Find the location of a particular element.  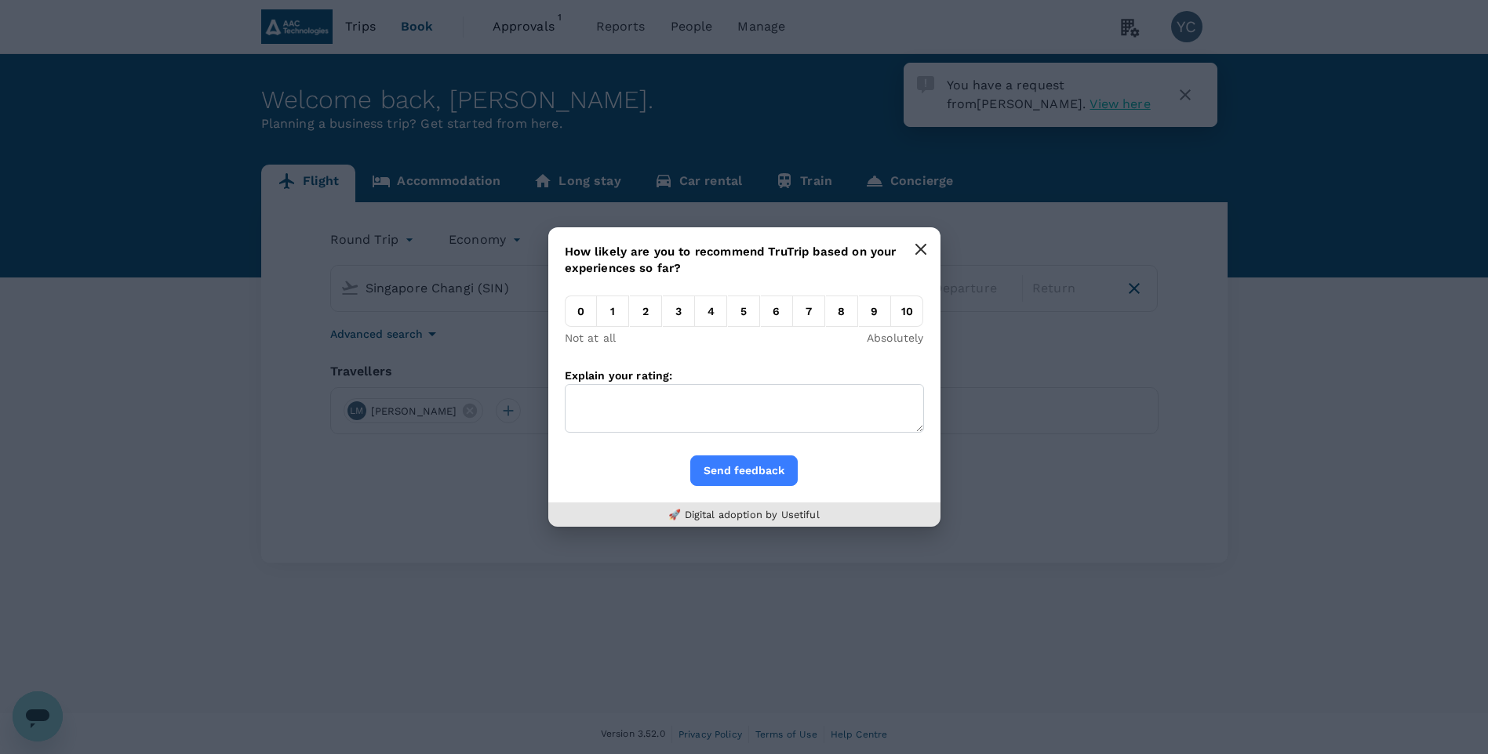

em: 0 is located at coordinates (580, 311).